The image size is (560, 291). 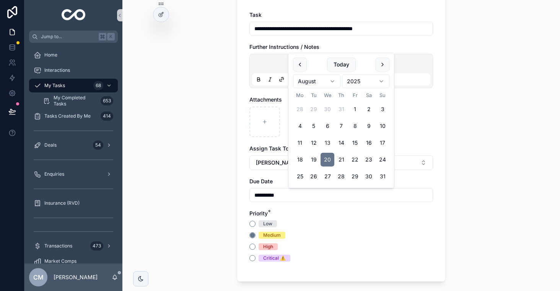 What do you see at coordinates (107, 116) in the screenshot?
I see `div: 414` at bounding box center [107, 116].